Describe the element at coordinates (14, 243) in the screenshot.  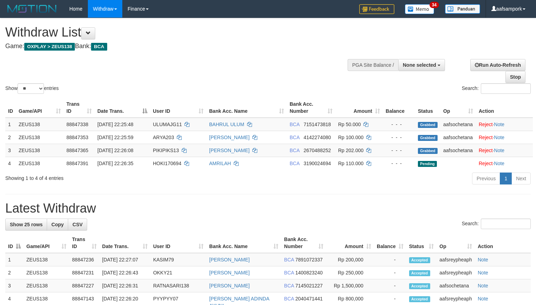
I see `th: ID: activate to sort column descending` at that location.